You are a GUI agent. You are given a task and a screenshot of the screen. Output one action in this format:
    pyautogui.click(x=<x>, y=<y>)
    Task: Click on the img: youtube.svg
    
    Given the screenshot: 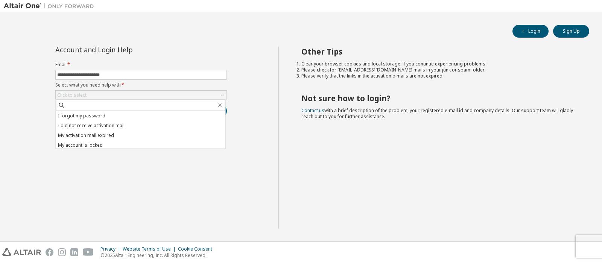 What is the action you would take?
    pyautogui.click(x=88, y=252)
    